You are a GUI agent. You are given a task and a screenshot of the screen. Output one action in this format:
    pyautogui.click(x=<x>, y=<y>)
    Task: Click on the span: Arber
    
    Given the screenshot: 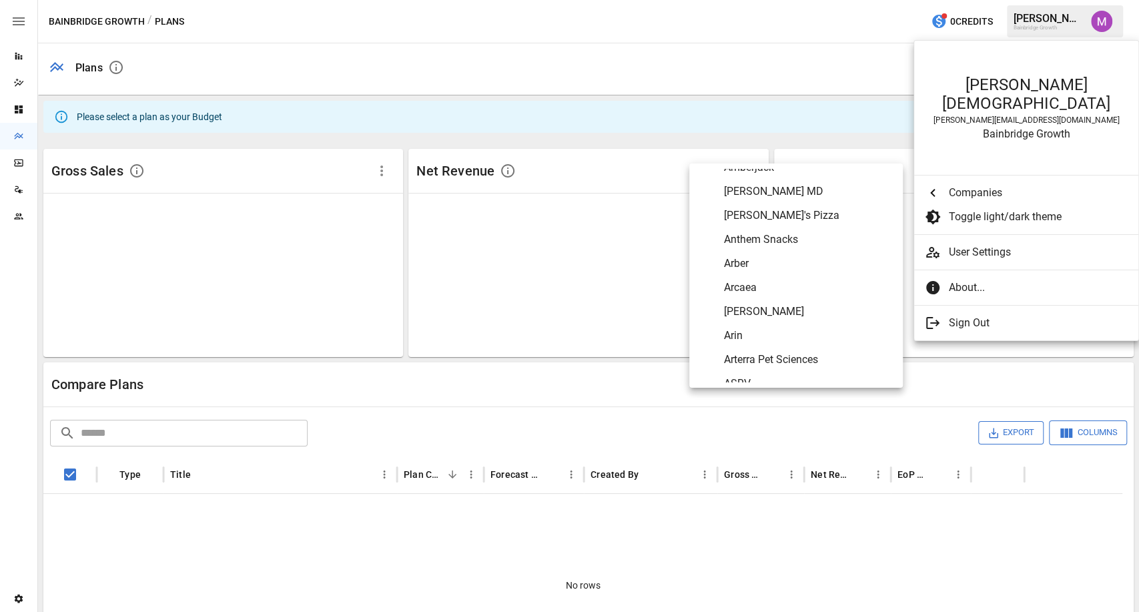 What is the action you would take?
    pyautogui.click(x=808, y=264)
    